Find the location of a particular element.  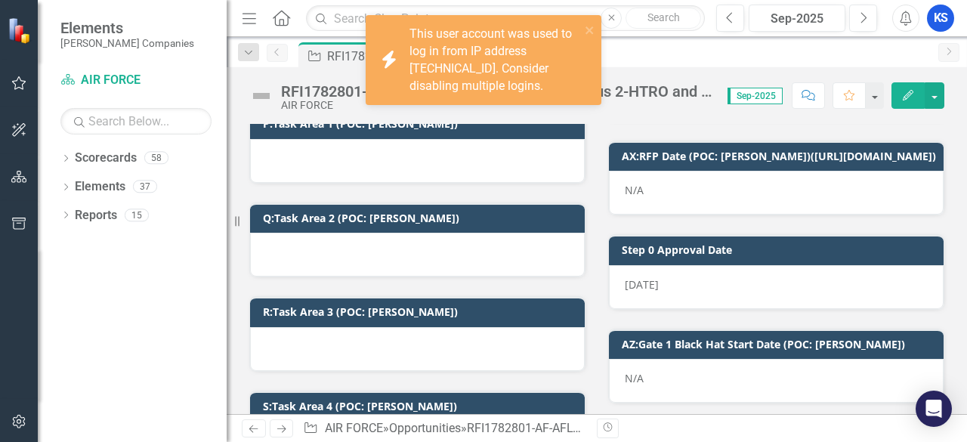

span: Sep-2025 is located at coordinates (755, 96).